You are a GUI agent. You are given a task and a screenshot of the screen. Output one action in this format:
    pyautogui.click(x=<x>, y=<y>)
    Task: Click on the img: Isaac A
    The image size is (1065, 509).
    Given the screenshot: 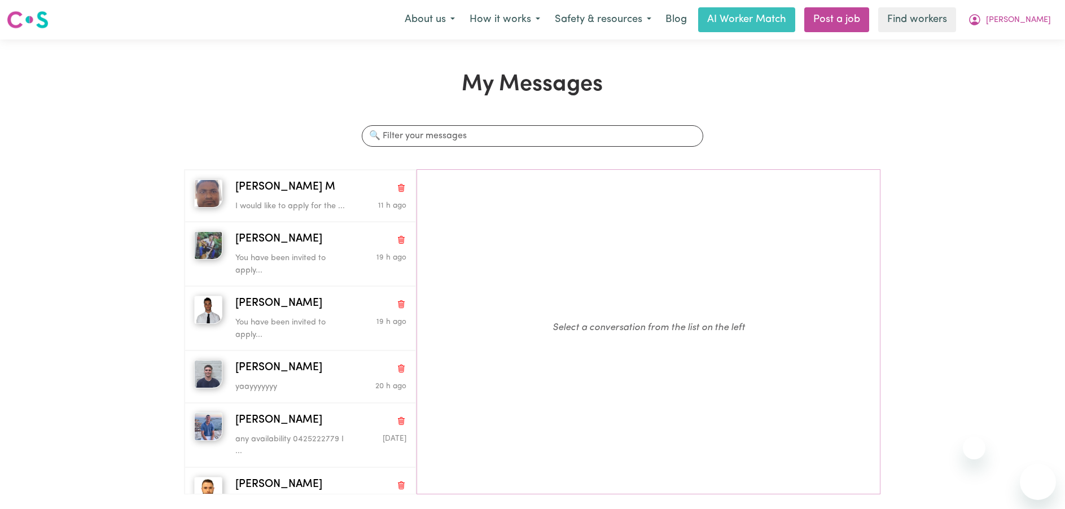 What is the action you would take?
    pyautogui.click(x=208, y=245)
    